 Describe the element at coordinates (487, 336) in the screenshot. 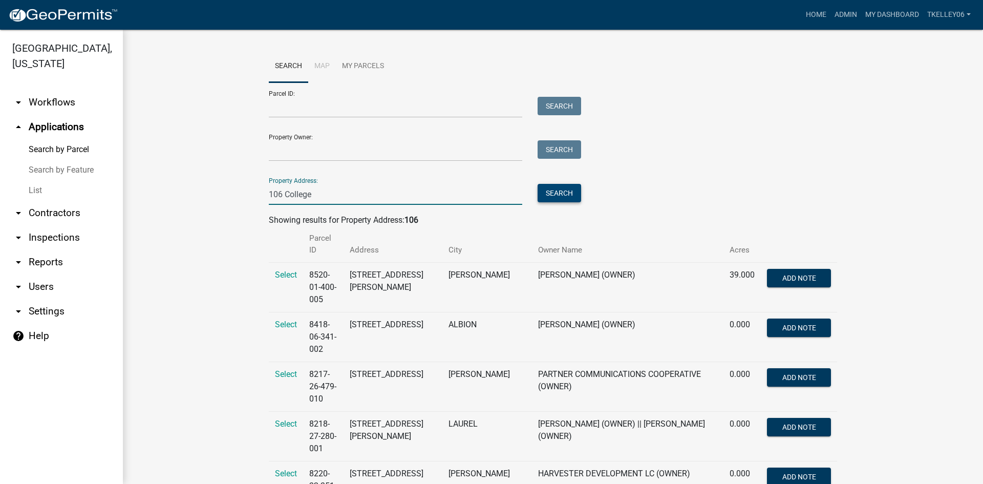

I see `td: ALBION` at that location.